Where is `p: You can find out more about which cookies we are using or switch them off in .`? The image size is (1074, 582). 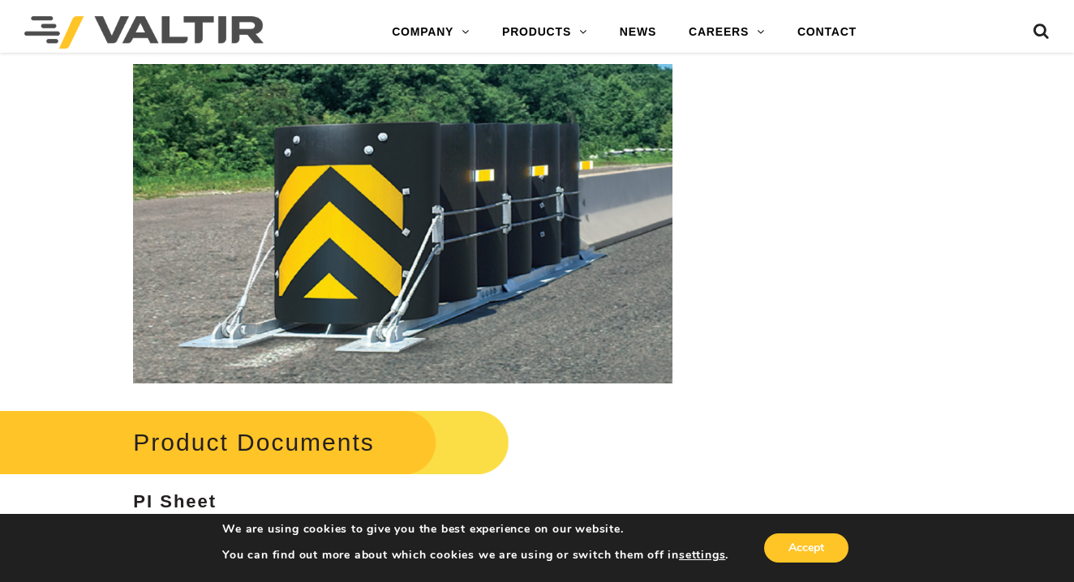 p: You can find out more about which cookies we are using or switch them off in . is located at coordinates (475, 555).